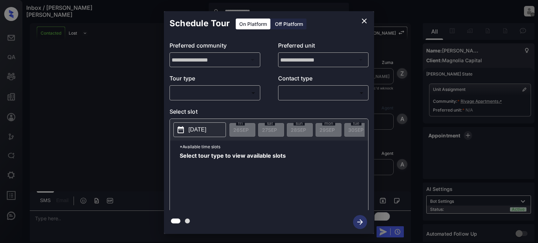 This screenshot has width=538, height=243. What do you see at coordinates (269, 113) in the screenshot?
I see `p: Select slot` at bounding box center [269, 113].